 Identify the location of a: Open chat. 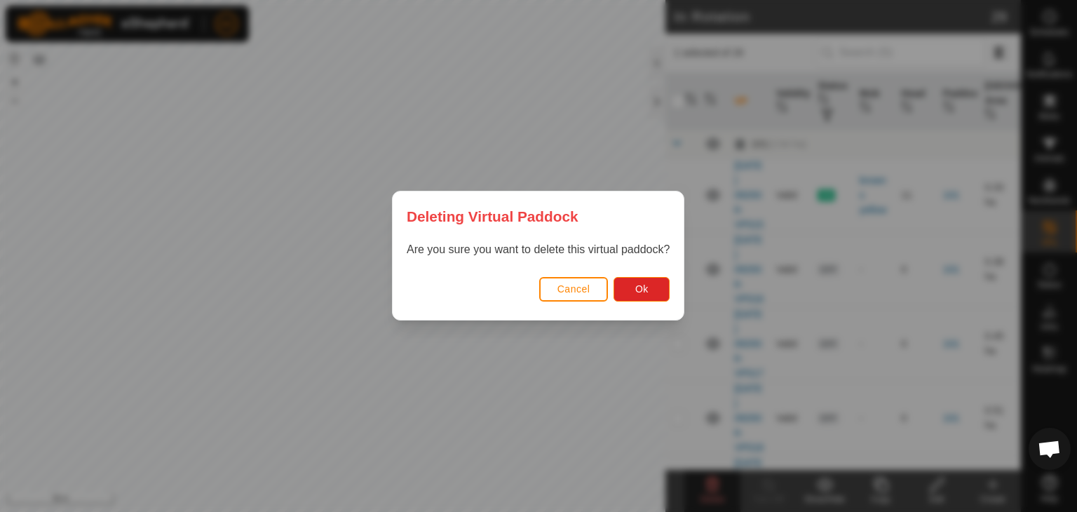
(1050, 449).